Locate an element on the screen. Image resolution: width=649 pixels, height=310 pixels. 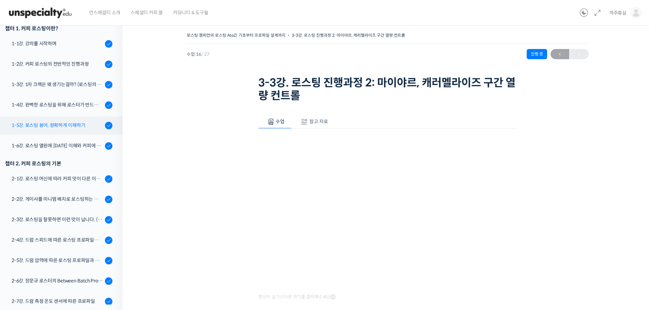
div: 1-4강. 완벽한 로스팅을 위해 로스터가 반드시 갖춰야 할 것 (로스팅 목표 설정하기) is located at coordinates (57, 105).